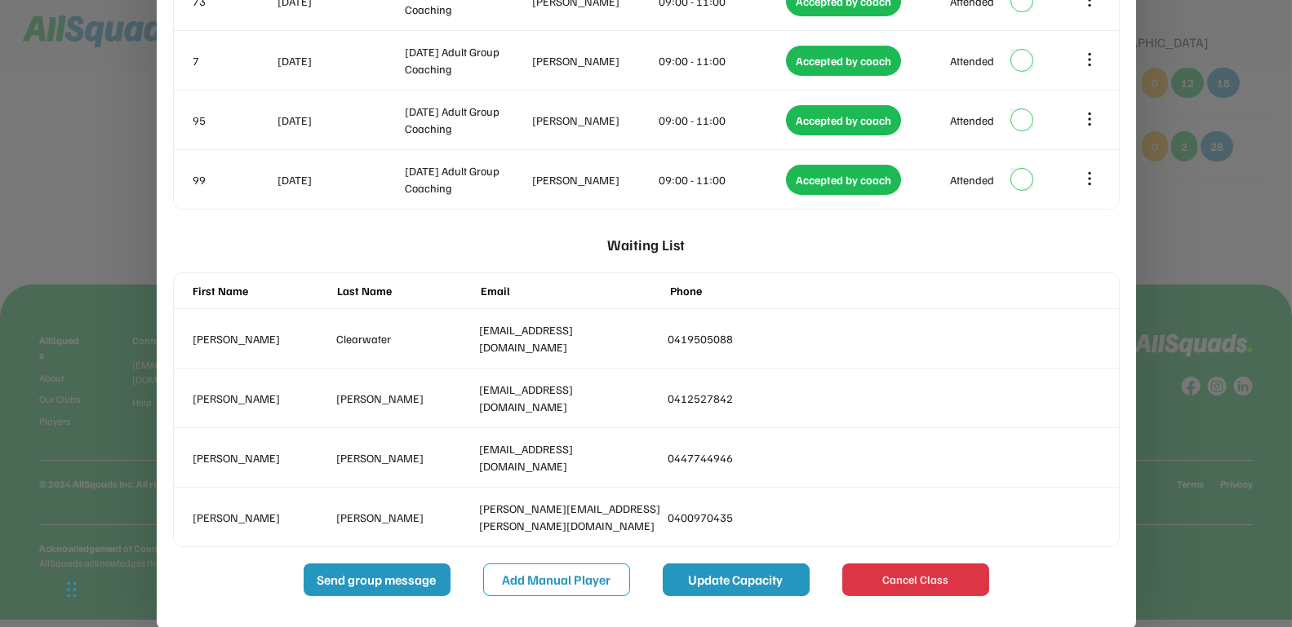 The height and width of the screenshot is (627, 1292). I want to click on div: 0419505088, so click(759, 339).